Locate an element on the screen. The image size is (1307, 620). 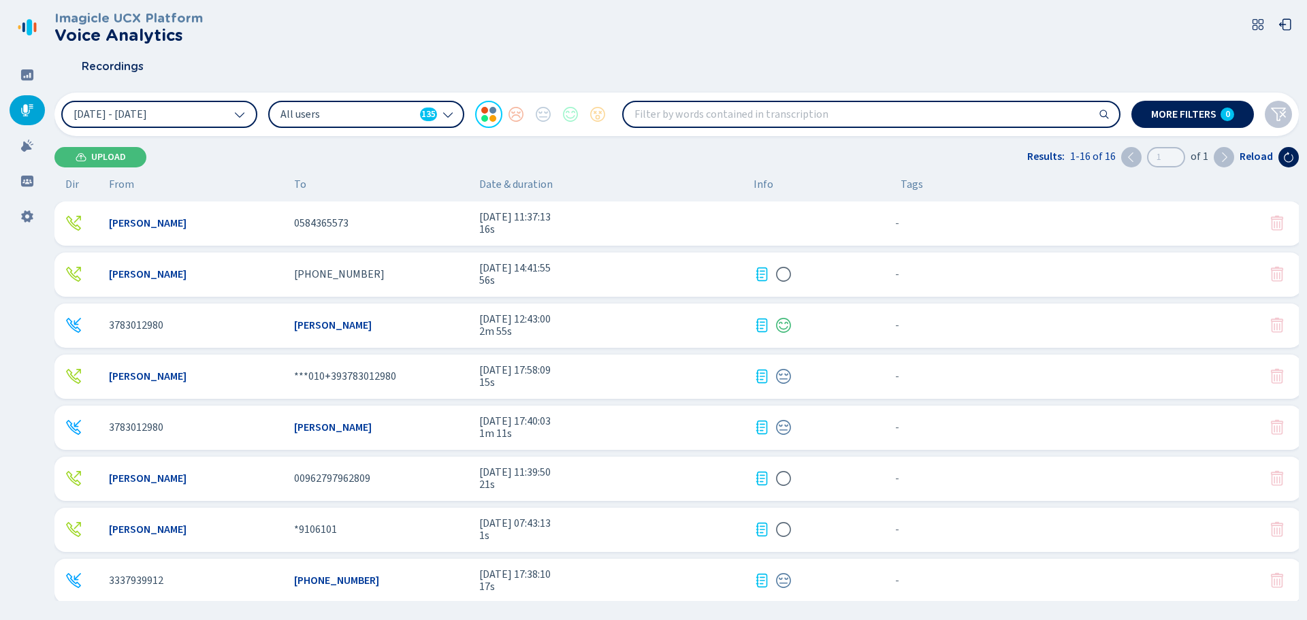
span: 00962797962809 is located at coordinates (332, 479).